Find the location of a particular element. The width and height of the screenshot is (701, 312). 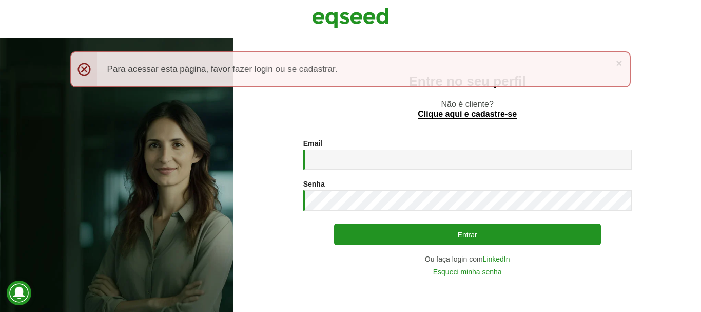

a: Clique aqui e cadastre-se is located at coordinates (467, 114).